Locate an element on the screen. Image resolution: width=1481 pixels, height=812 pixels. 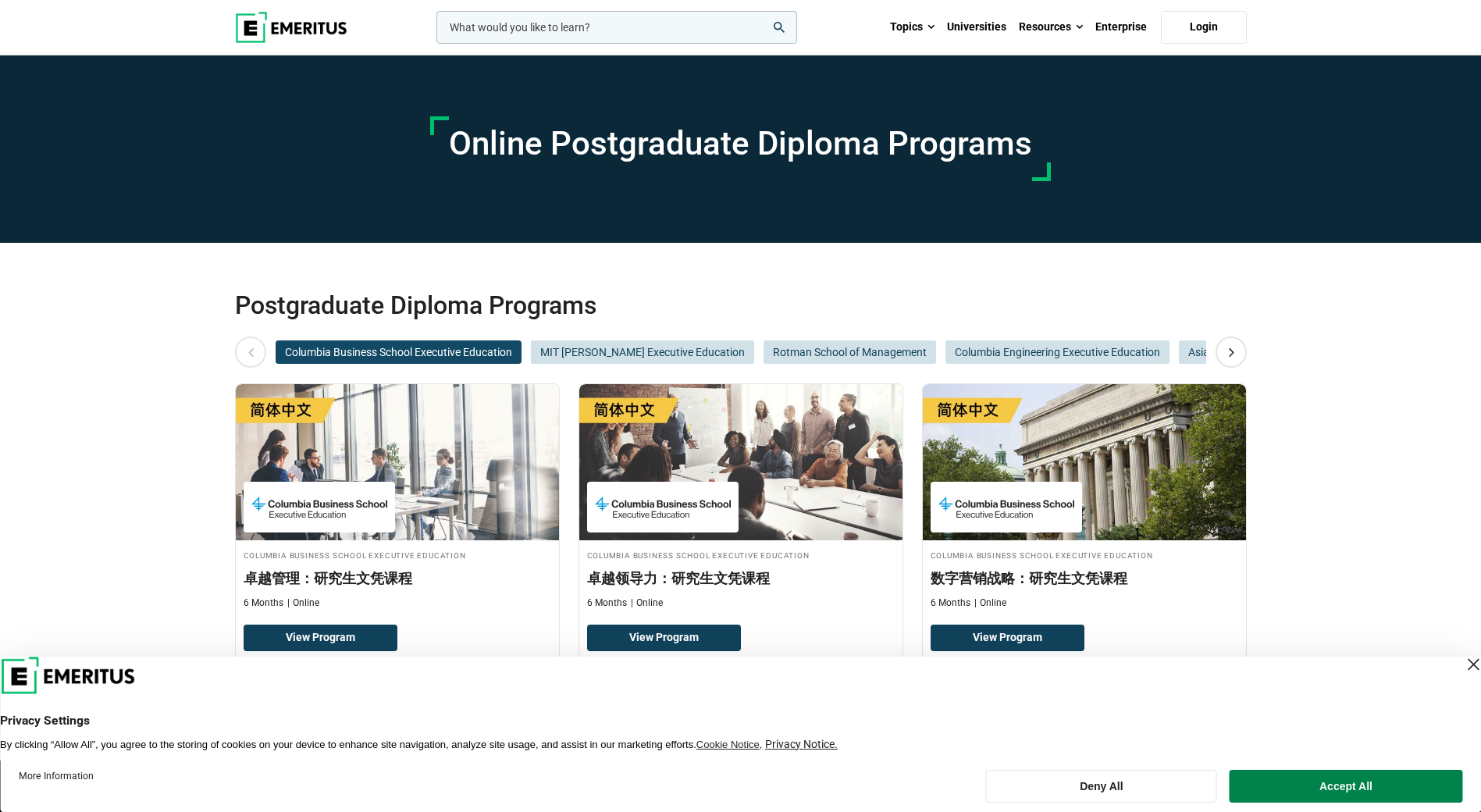
a: Digital Marketing Course by Columbia Business School Executive Education - Columbia Business Scho... is located at coordinates (1085, 501).